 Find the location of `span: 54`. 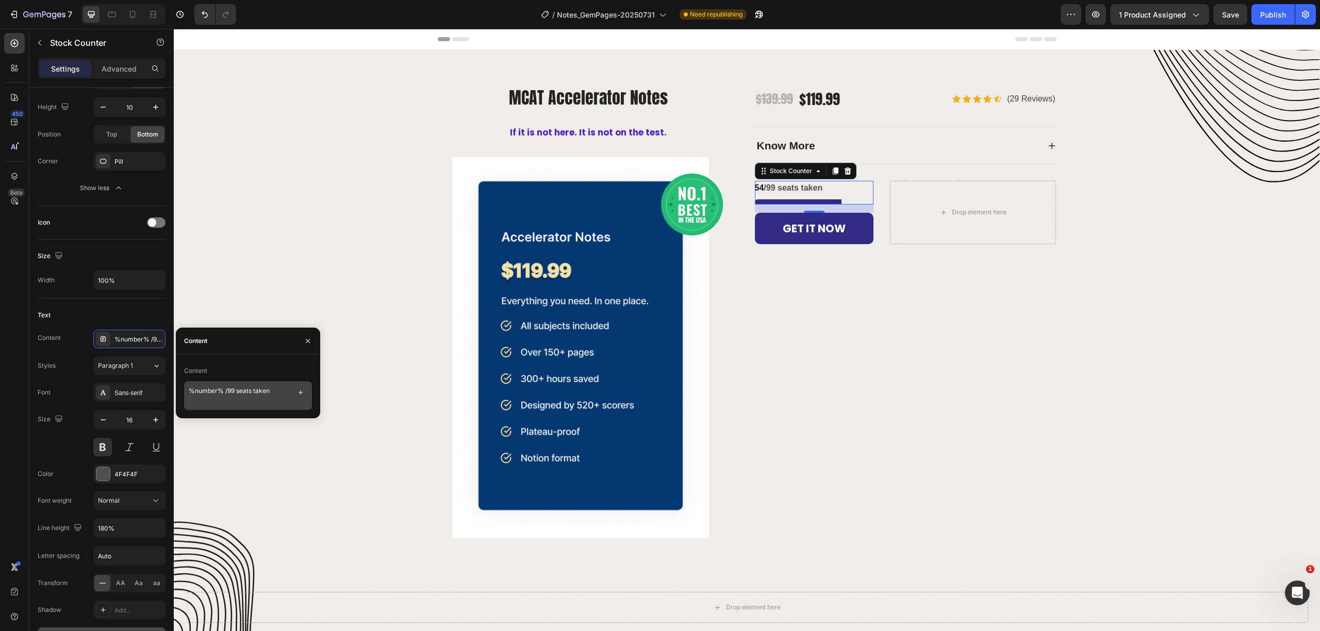

span: 54 is located at coordinates (586, 159).